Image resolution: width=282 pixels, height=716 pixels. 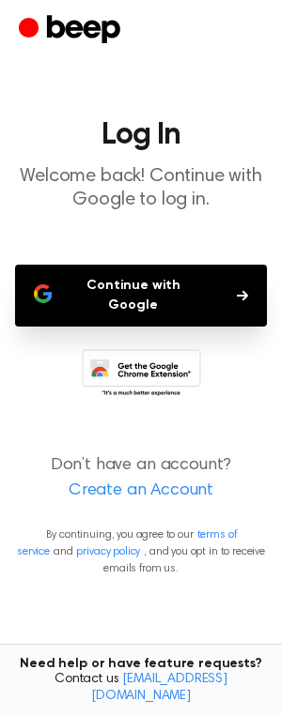 What do you see at coordinates (141, 189) in the screenshot?
I see `p: Welcome back! Continue with Google to log in.` at bounding box center [141, 189].